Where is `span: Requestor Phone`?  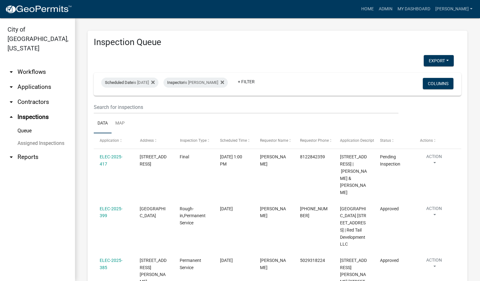
span: Requestor Phone is located at coordinates (315, 140).